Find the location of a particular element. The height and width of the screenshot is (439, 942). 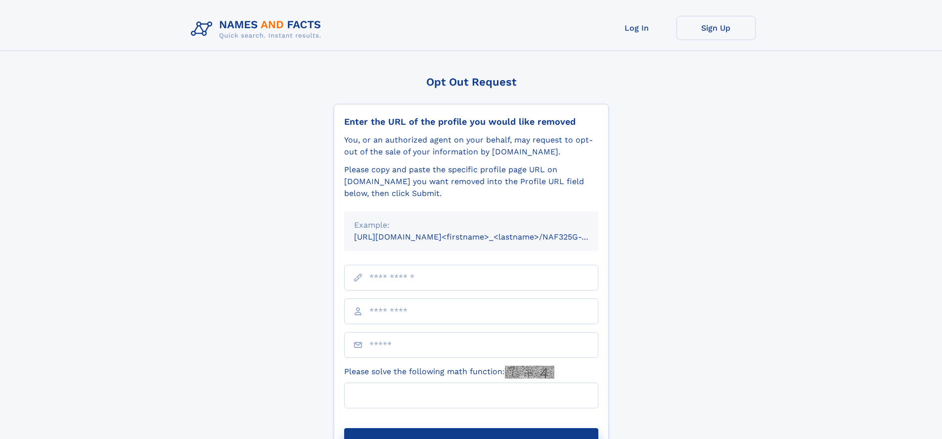

a: Log In is located at coordinates (637, 28).